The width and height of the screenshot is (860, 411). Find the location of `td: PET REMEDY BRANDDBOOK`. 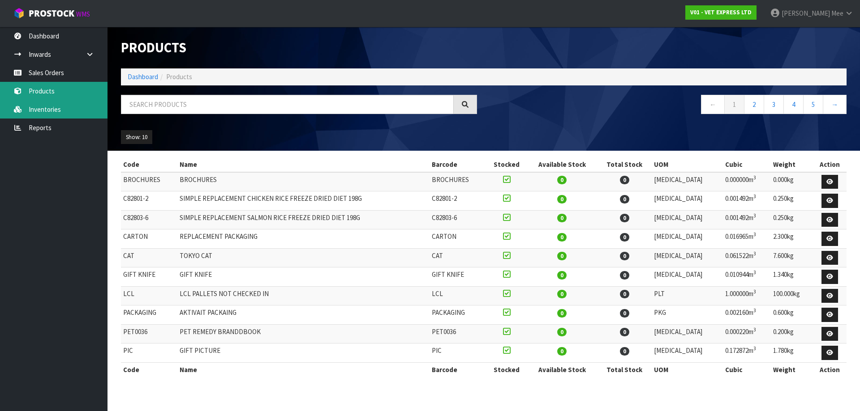

td: PET REMEDY BRANDDBOOK is located at coordinates (303, 334).